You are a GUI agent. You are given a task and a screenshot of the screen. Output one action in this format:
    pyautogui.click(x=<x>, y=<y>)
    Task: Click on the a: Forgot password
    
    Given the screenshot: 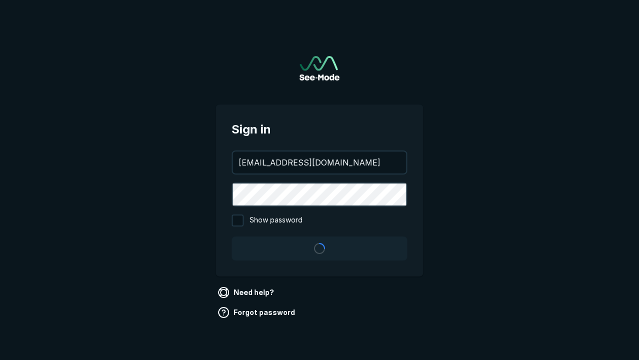 What is the action you would take?
    pyautogui.click(x=257, y=312)
    